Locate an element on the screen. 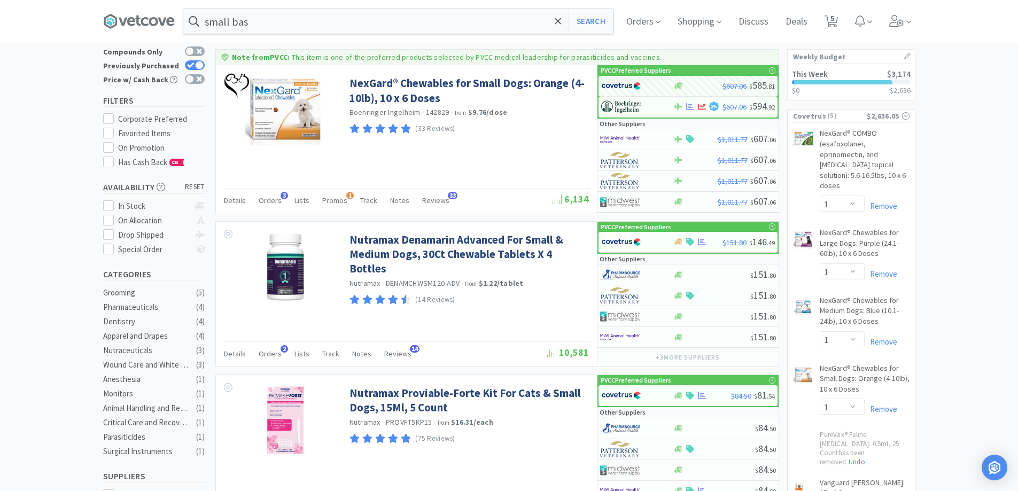 This screenshot has width=1018, height=491. span: 151 is located at coordinates (763, 316).